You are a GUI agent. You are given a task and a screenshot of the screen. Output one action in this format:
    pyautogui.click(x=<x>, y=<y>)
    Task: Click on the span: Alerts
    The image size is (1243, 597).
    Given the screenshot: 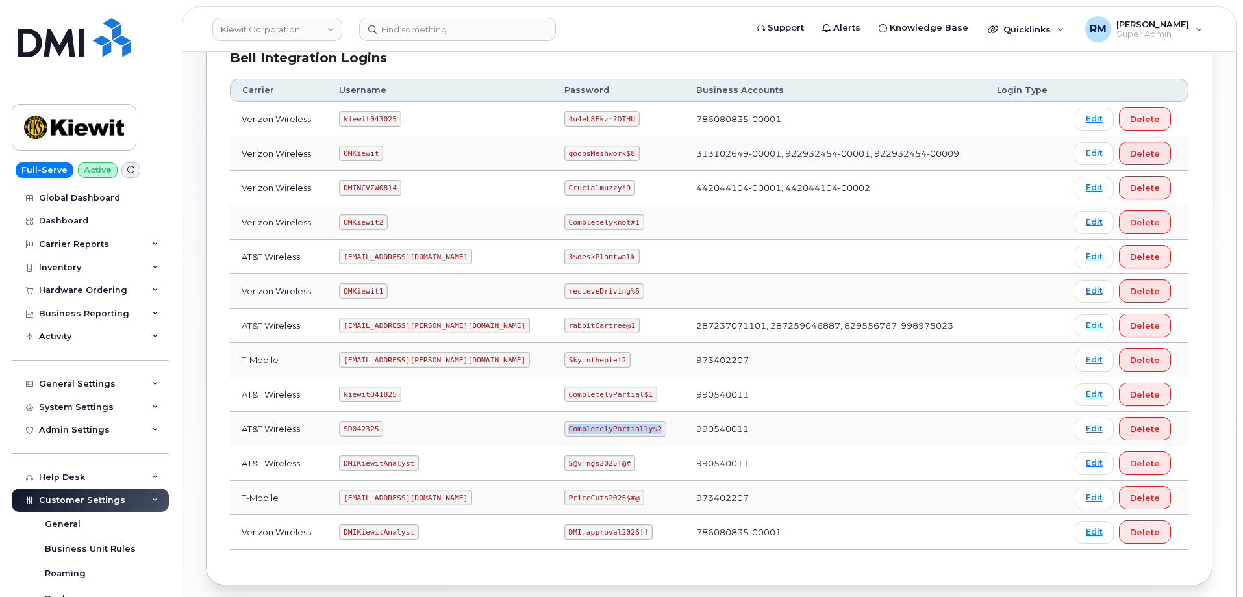 What is the action you would take?
    pyautogui.click(x=847, y=28)
    